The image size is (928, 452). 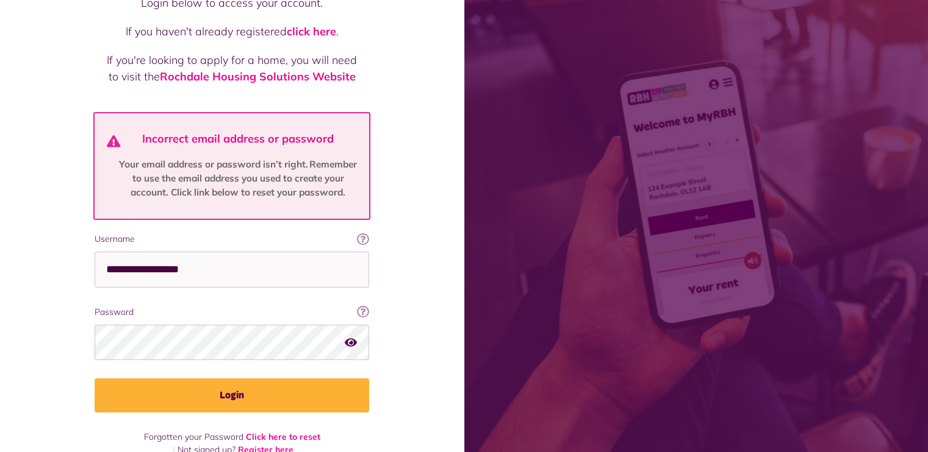 I want to click on a: click here, so click(x=311, y=31).